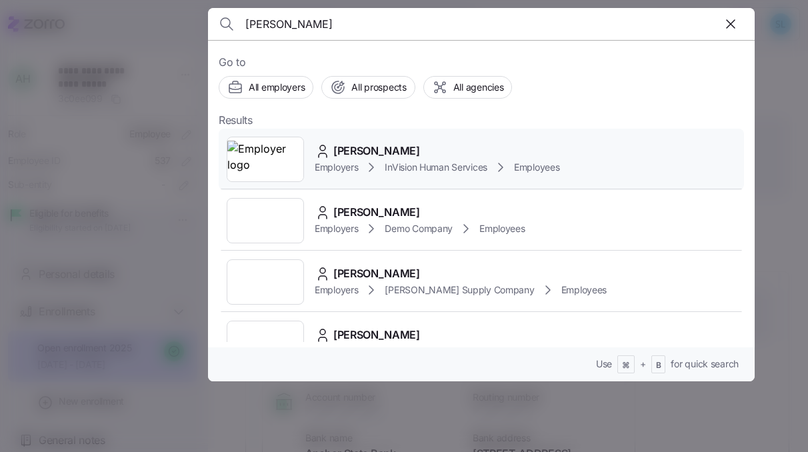  Describe the element at coordinates (479, 87) in the screenshot. I see `span: All agencies` at that location.